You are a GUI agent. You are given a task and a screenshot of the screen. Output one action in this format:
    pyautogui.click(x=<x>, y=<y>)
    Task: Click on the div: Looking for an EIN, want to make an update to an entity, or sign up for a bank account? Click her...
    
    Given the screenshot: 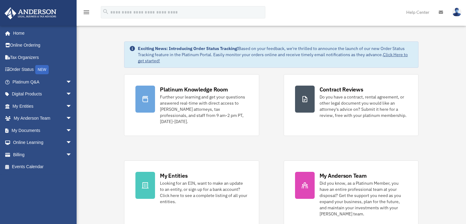 What is the action you would take?
    pyautogui.click(x=204, y=192)
    